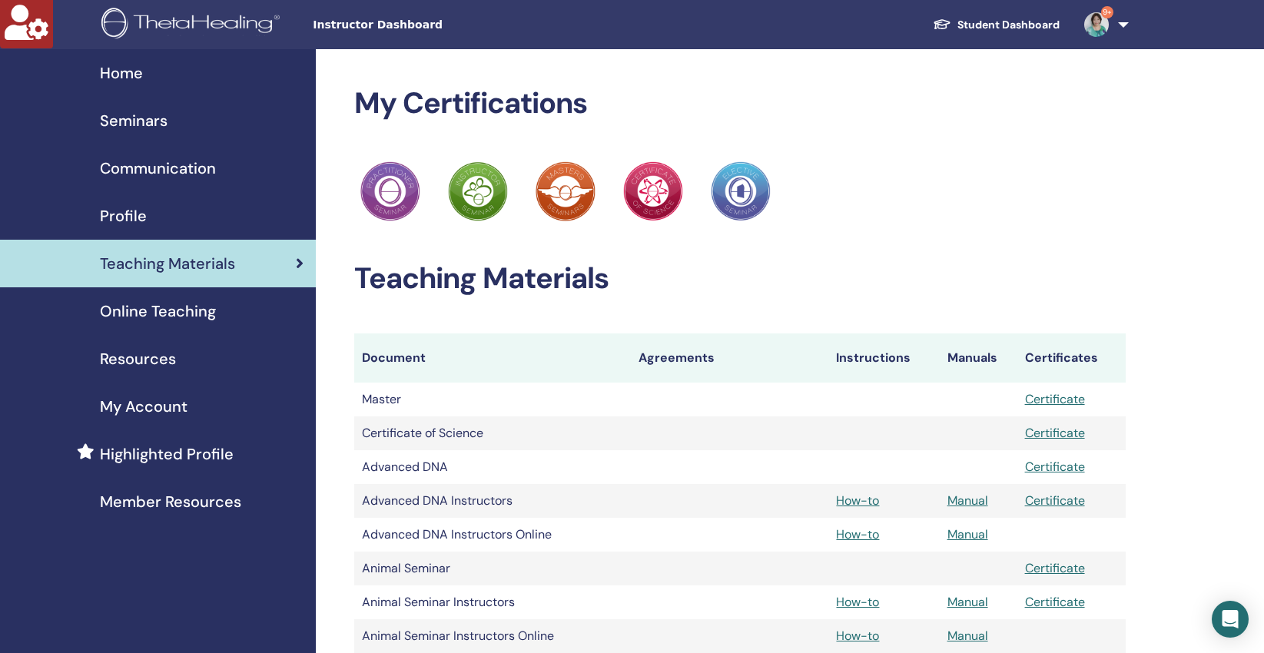  Describe the element at coordinates (493, 400) in the screenshot. I see `td: Master` at that location.